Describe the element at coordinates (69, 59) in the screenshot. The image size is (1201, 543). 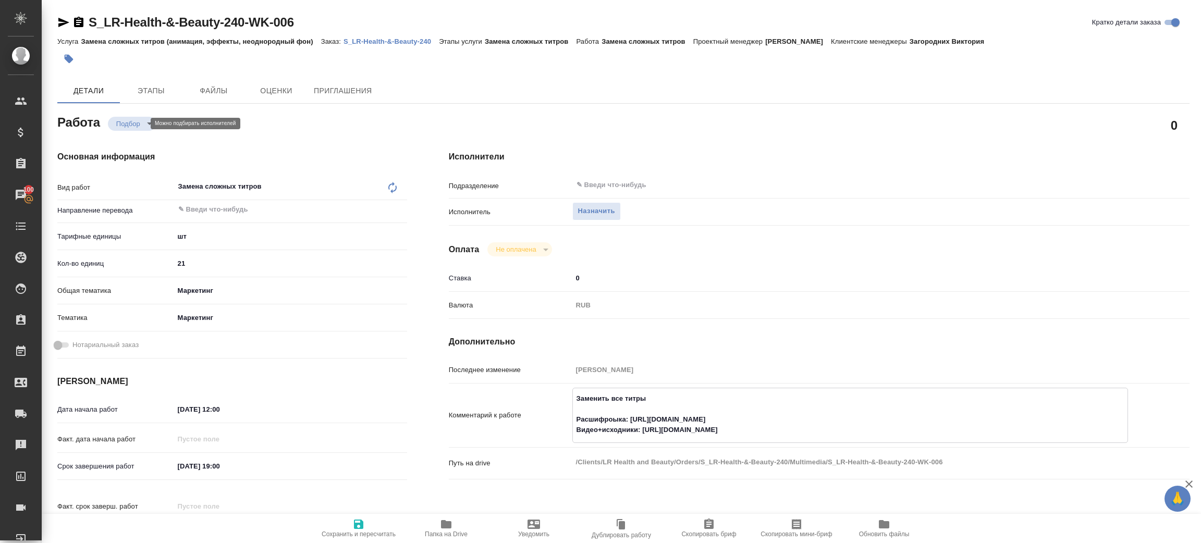
I see `button: Добавить тэг` at that location.